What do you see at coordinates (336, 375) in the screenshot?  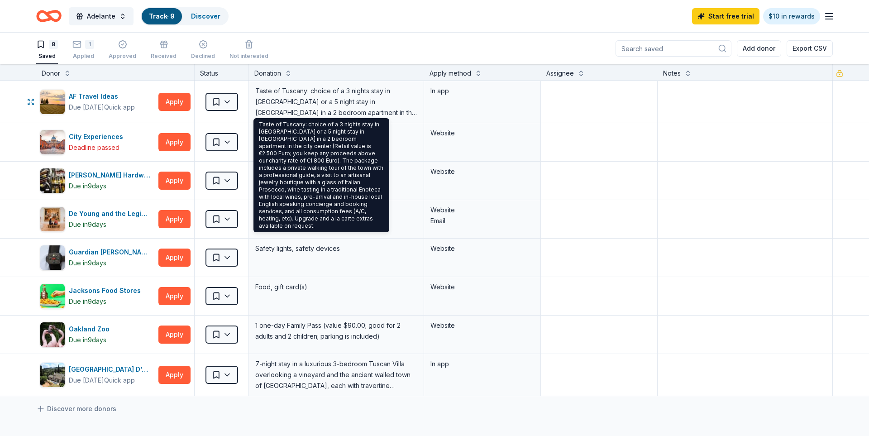 I see `div: 7-night stay in a luxurious 3-bedroom Tuscan Villa overlooking a vineyard and the ancient walled ...` at bounding box center [336, 375].